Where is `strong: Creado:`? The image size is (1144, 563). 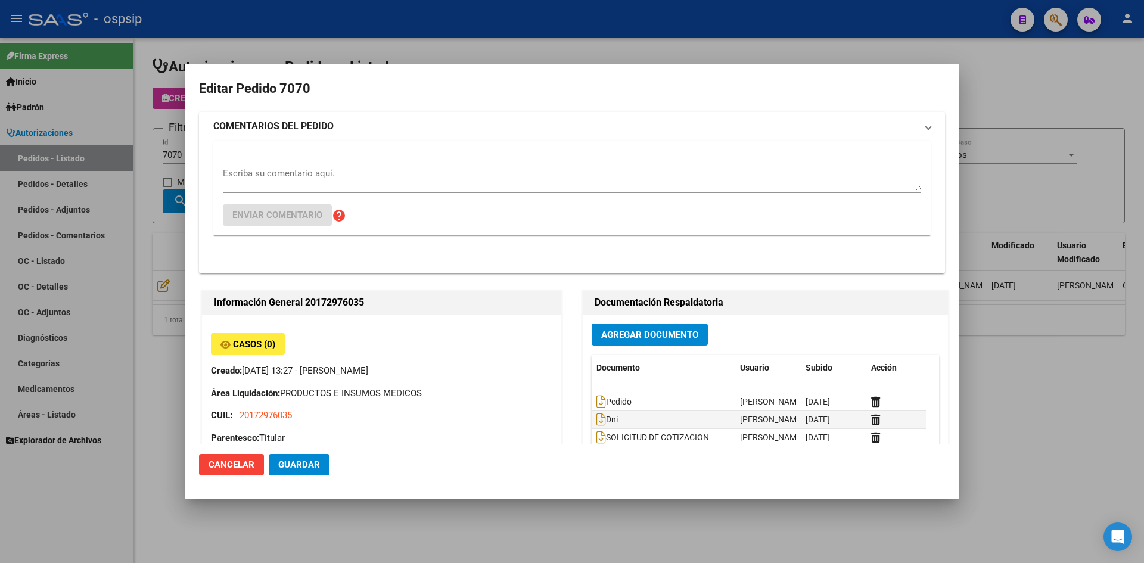
strong: Creado: is located at coordinates (226, 371).